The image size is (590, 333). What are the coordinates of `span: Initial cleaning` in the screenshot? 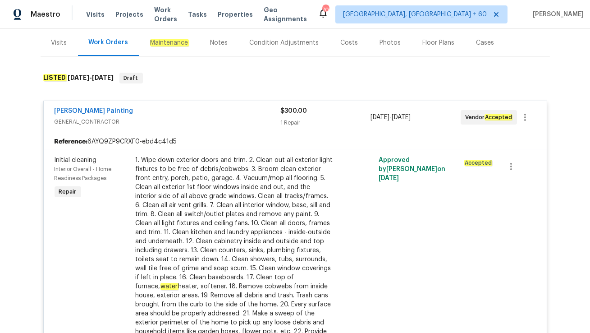 It's located at (76, 160).